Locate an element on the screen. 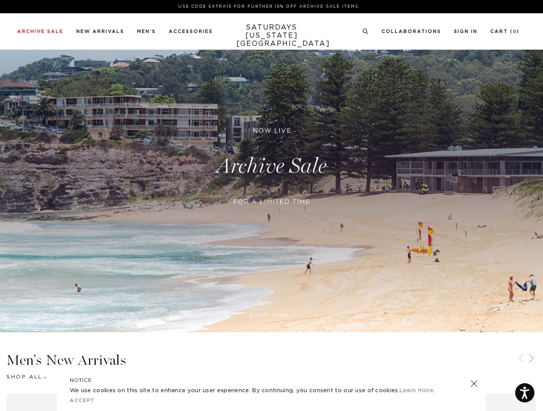 This screenshot has height=411, width=543. a: New Arrivals is located at coordinates (100, 31).